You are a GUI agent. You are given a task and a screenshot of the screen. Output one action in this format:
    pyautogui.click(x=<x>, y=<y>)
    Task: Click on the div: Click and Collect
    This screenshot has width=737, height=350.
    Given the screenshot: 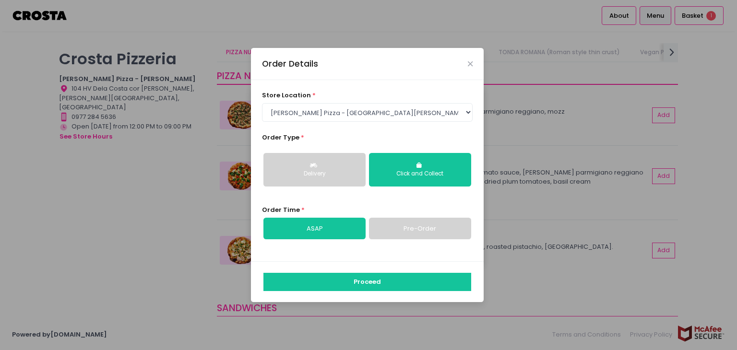 What is the action you would take?
    pyautogui.click(x=420, y=174)
    